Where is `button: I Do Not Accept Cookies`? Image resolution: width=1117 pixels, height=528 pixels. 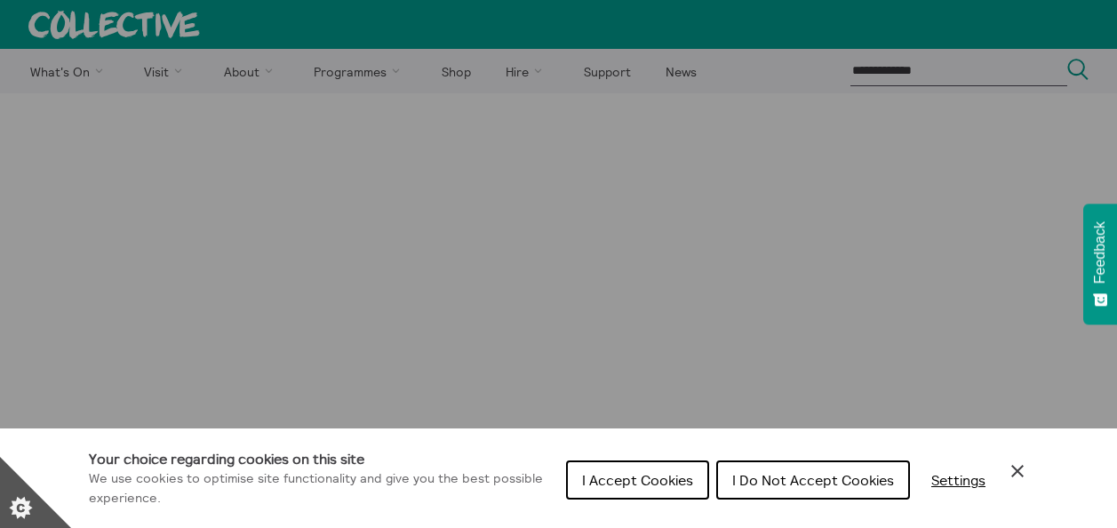
button: I Do Not Accept Cookies is located at coordinates (813, 480).